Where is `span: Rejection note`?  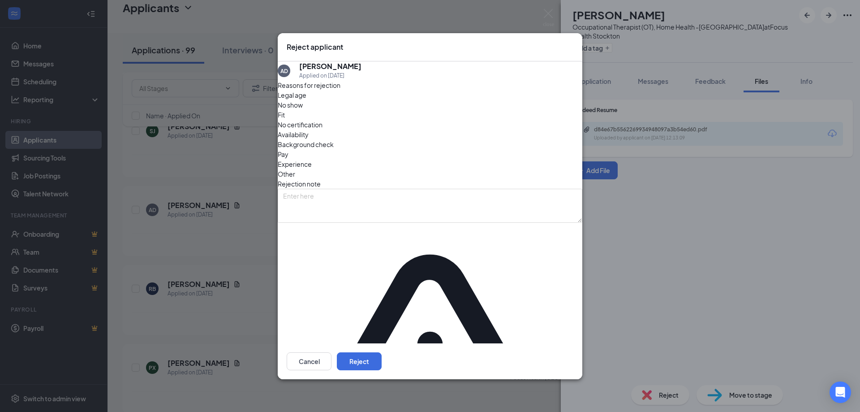 span: Rejection note is located at coordinates (299, 184).